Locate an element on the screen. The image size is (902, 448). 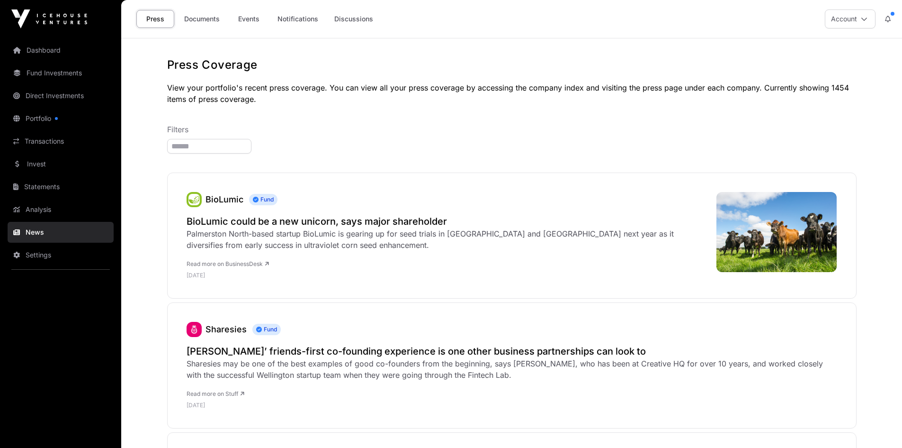
h2: BioLumic could be a new unicorn, says major shareholder is located at coordinates (447, 221).